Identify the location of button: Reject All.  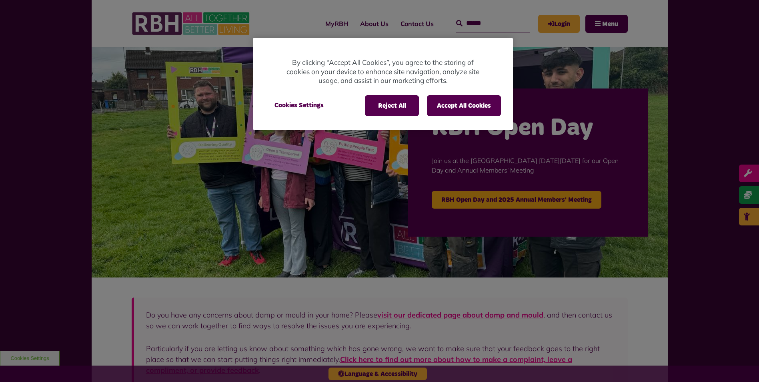
(392, 106).